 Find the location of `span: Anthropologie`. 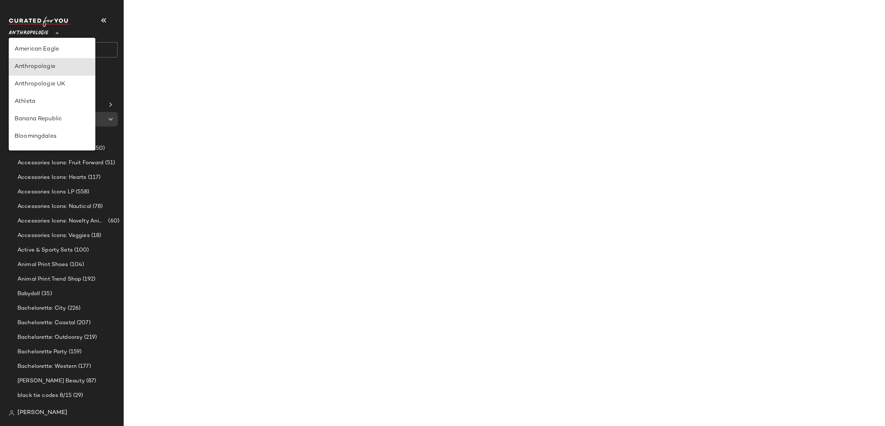

span: Anthropologie is located at coordinates (28, 31).